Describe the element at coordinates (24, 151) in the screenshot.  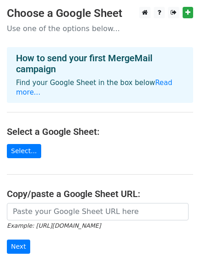
I see `a: Select...` at that location.